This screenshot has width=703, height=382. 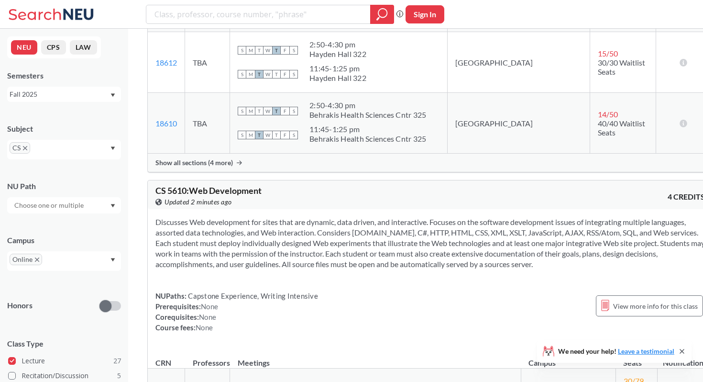 What do you see at coordinates (24, 47) in the screenshot?
I see `button: NEU` at bounding box center [24, 47].